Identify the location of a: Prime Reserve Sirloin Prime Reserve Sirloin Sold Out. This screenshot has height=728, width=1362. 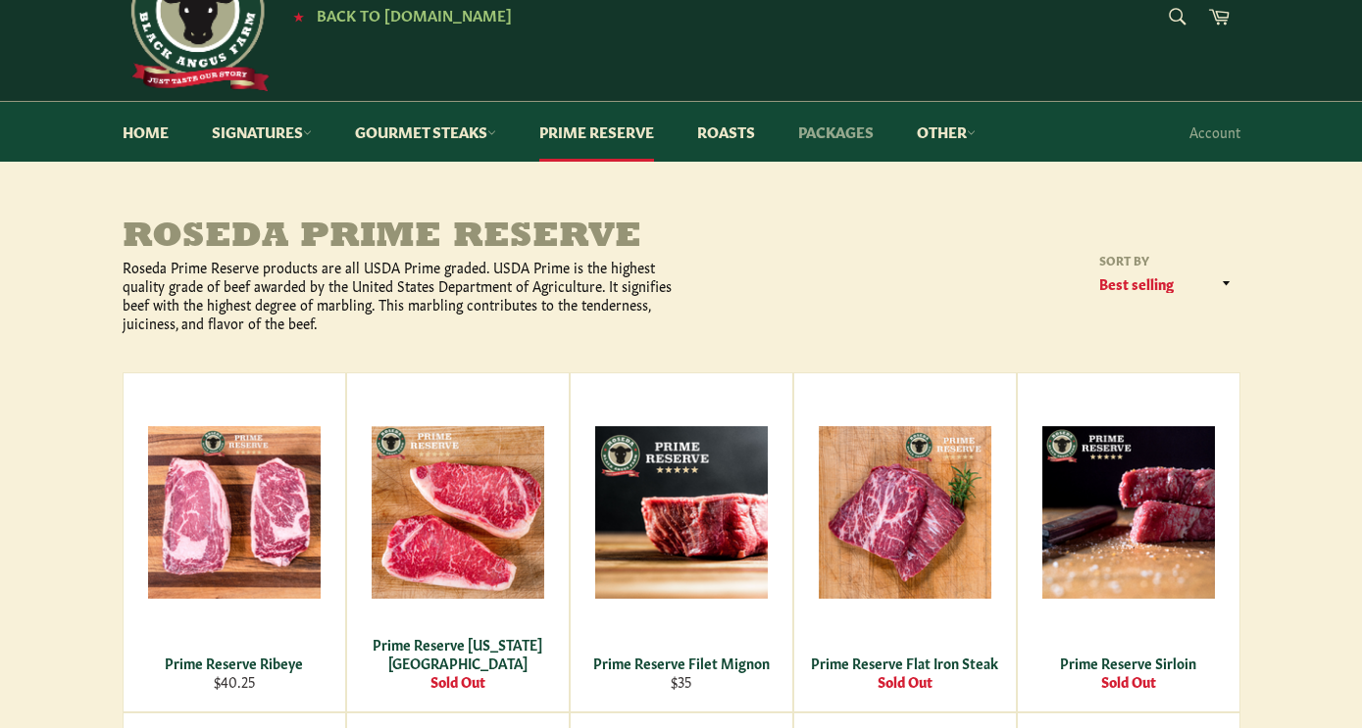
(1128, 542).